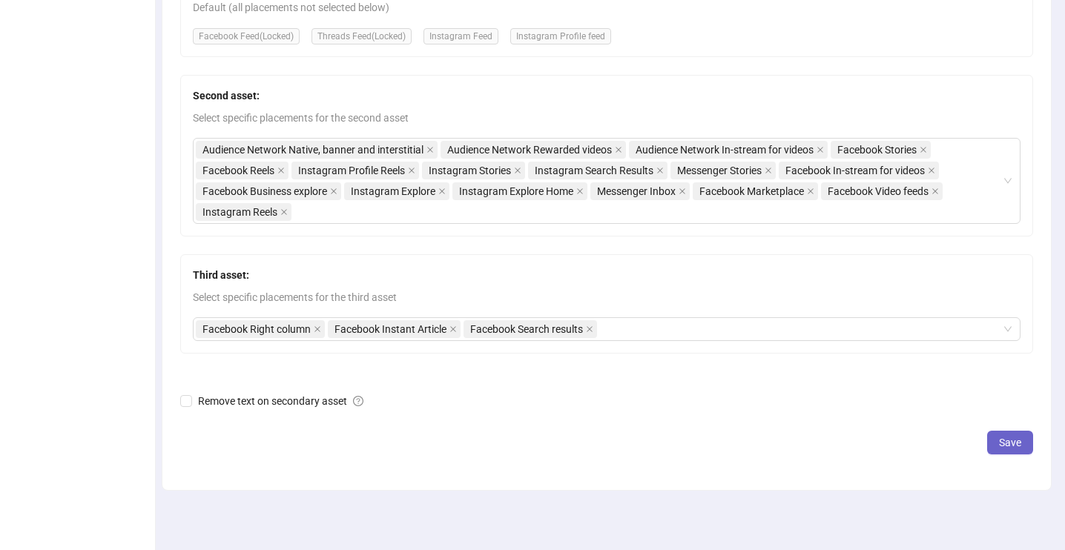 The image size is (1065, 550). What do you see at coordinates (606, 118) in the screenshot?
I see `span: Select specific placements for the second asset` at bounding box center [606, 118].